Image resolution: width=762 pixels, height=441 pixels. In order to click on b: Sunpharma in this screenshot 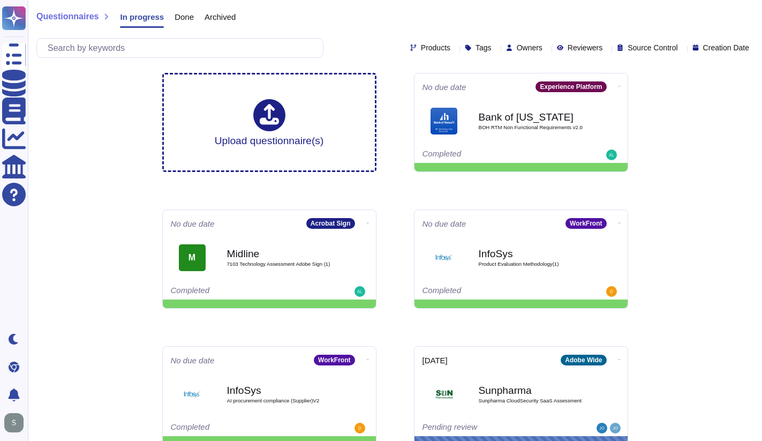, I will do `click(532, 390)`.